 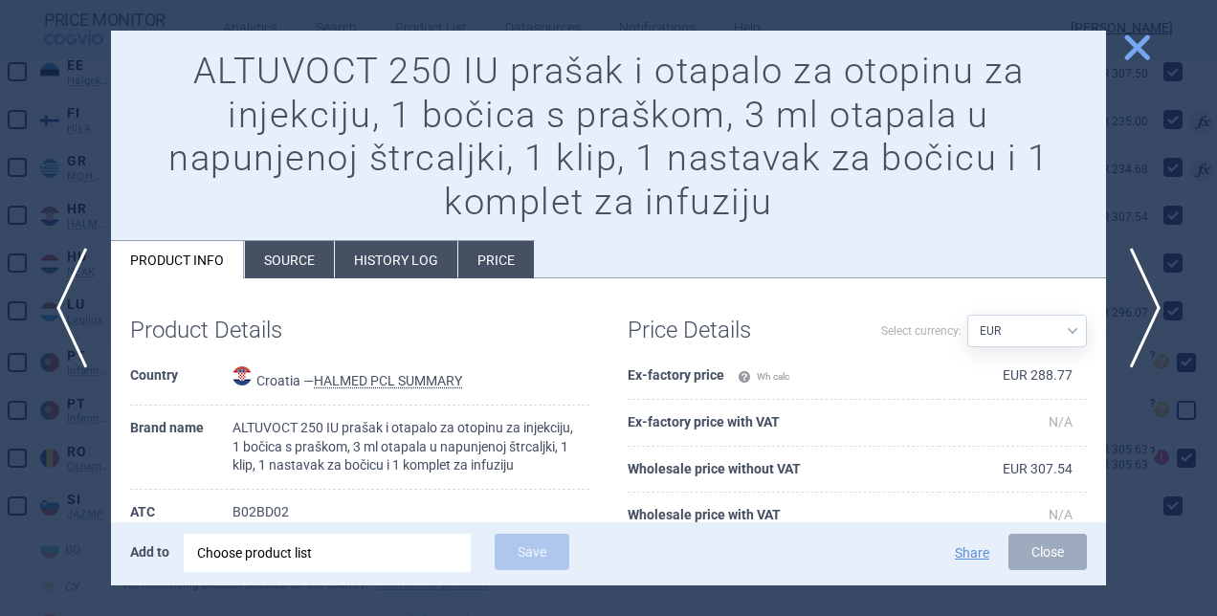 What do you see at coordinates (242, 376) in the screenshot?
I see `img: Croatia` at bounding box center [242, 376].